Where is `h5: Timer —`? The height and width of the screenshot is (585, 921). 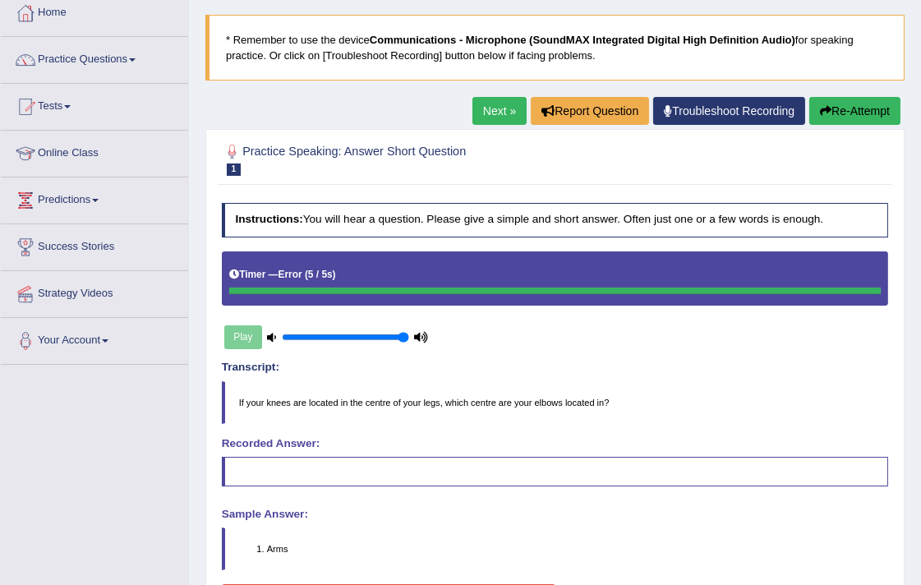 h5: Timer — is located at coordinates (282, 274).